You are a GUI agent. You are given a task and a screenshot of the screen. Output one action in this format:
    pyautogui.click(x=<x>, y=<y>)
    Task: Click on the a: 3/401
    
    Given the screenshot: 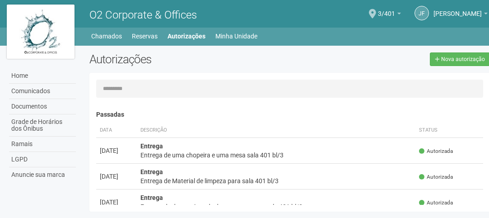 What is the action you would take?
    pyautogui.click(x=389, y=15)
    